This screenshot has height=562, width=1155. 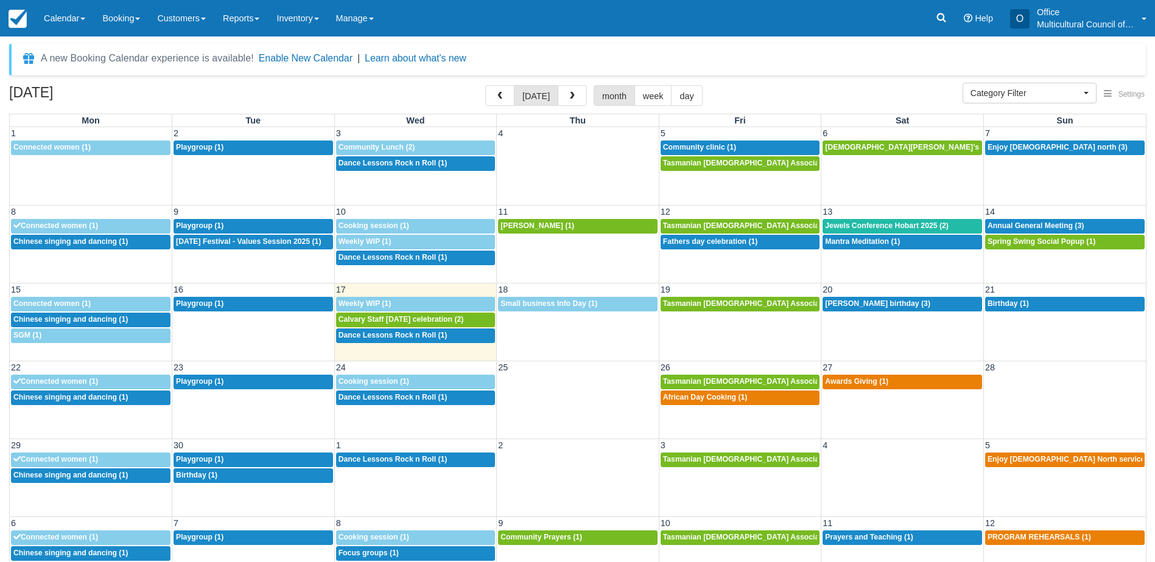 What do you see at coordinates (503, 290) in the screenshot?
I see `span: 18` at bounding box center [503, 290].